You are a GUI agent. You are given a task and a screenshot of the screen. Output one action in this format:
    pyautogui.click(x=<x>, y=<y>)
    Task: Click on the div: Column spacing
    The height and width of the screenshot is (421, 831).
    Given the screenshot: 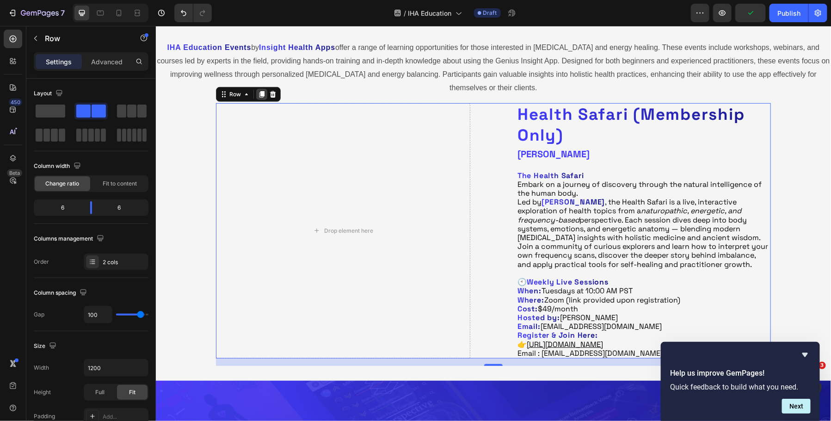 What is the action you would take?
    pyautogui.click(x=61, y=293)
    